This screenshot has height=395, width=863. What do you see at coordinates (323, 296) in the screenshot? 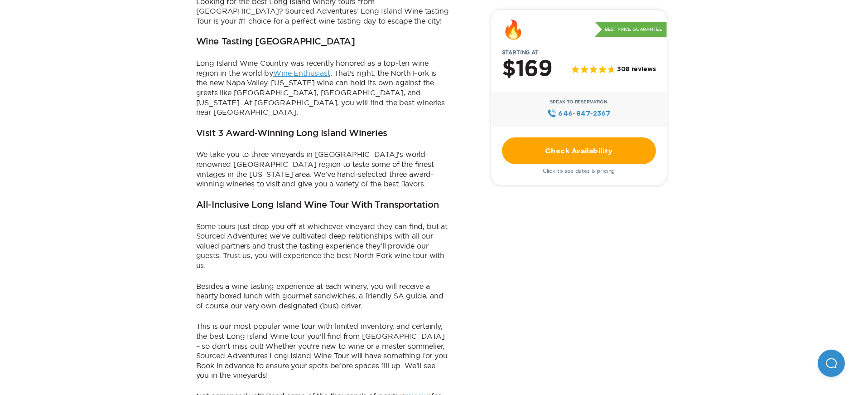
I see `p: Besides a wine tasting experience at each winery, you will receive a hearty boxed lunch with gour...` at bounding box center [323, 296].